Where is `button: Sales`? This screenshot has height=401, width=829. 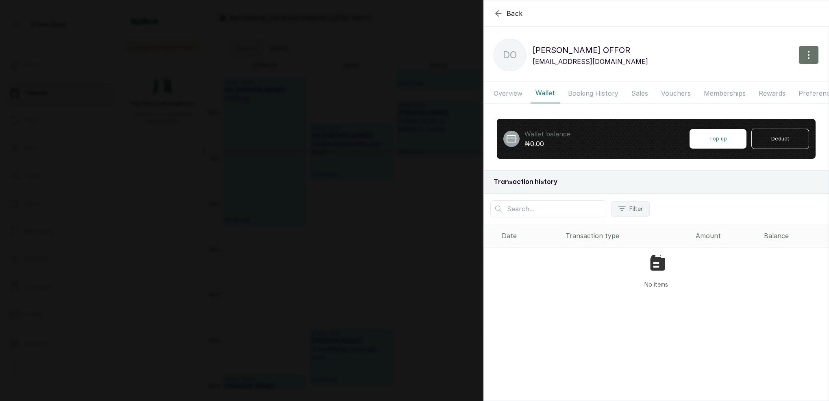
button: Sales is located at coordinates (640, 93).